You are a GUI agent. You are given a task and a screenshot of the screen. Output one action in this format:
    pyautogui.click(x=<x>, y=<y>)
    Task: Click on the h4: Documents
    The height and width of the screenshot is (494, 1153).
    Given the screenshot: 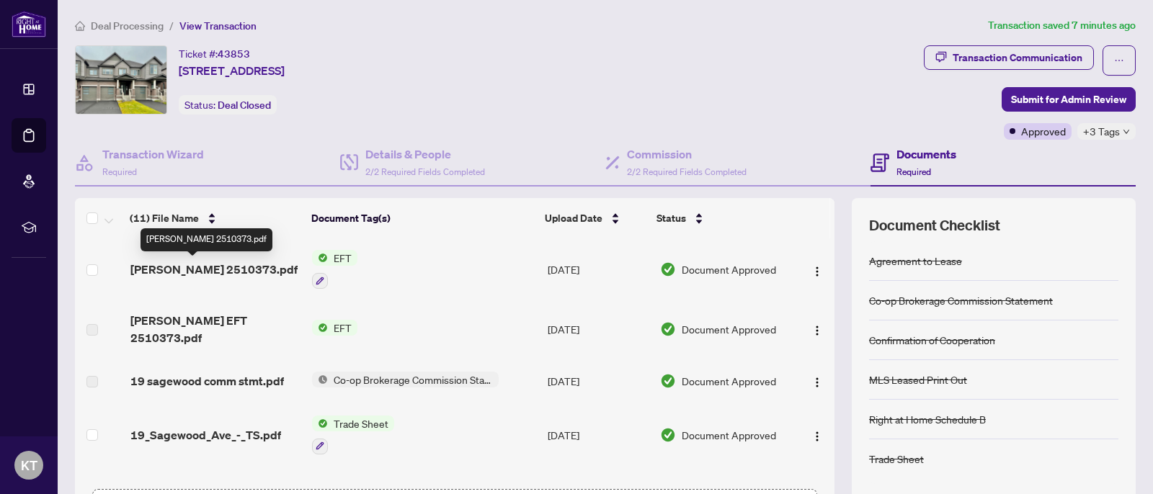 What is the action you would take?
    pyautogui.click(x=926, y=154)
    